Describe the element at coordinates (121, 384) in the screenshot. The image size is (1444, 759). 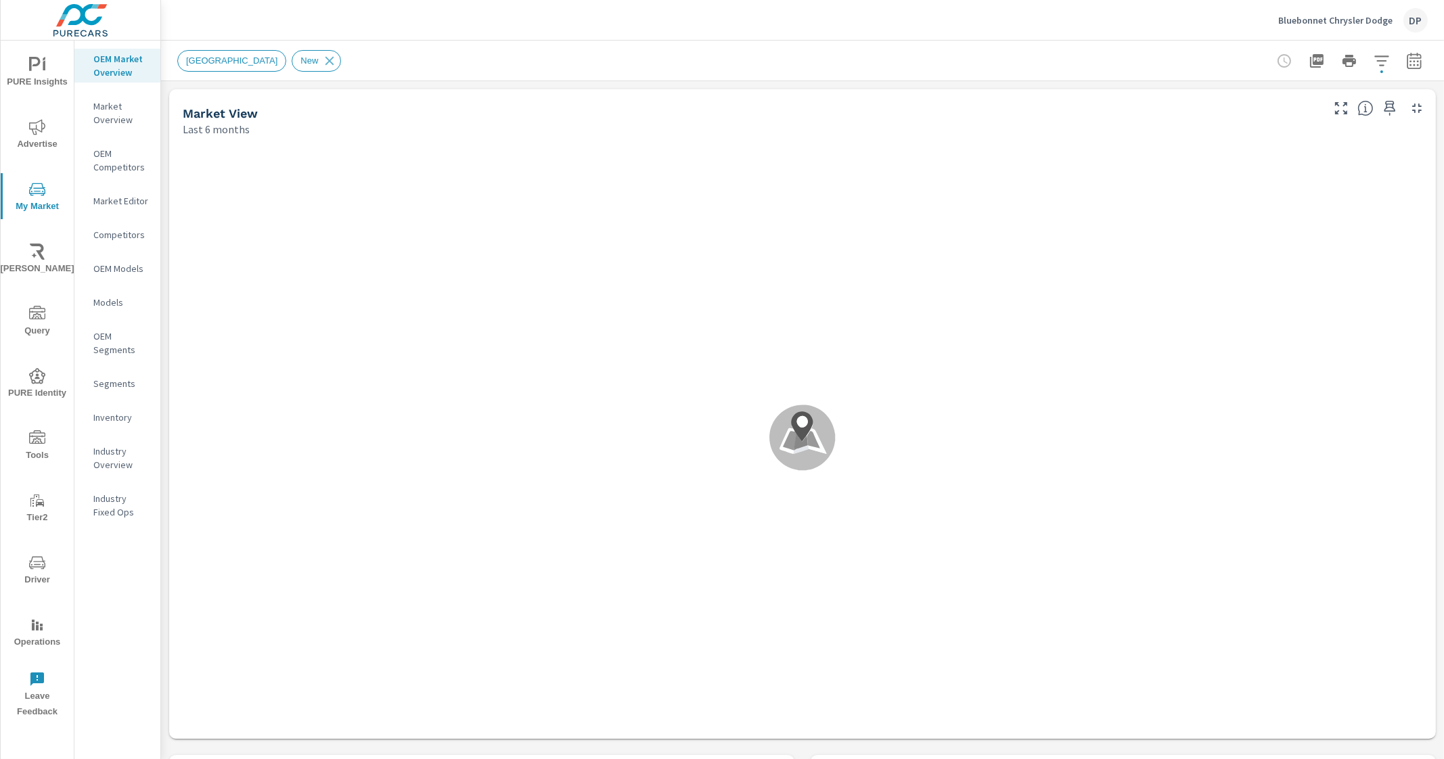
I see `p: Segments` at that location.